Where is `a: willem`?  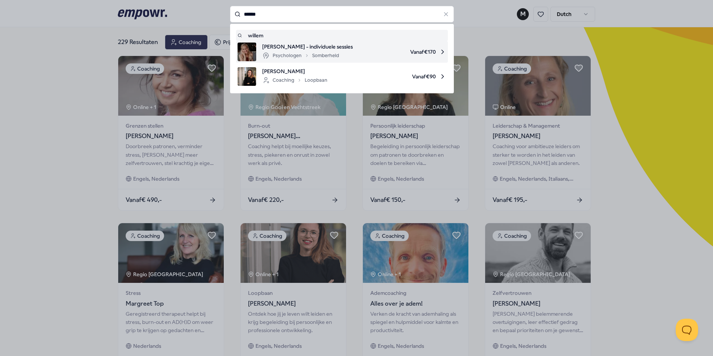
a: willem is located at coordinates (342, 35).